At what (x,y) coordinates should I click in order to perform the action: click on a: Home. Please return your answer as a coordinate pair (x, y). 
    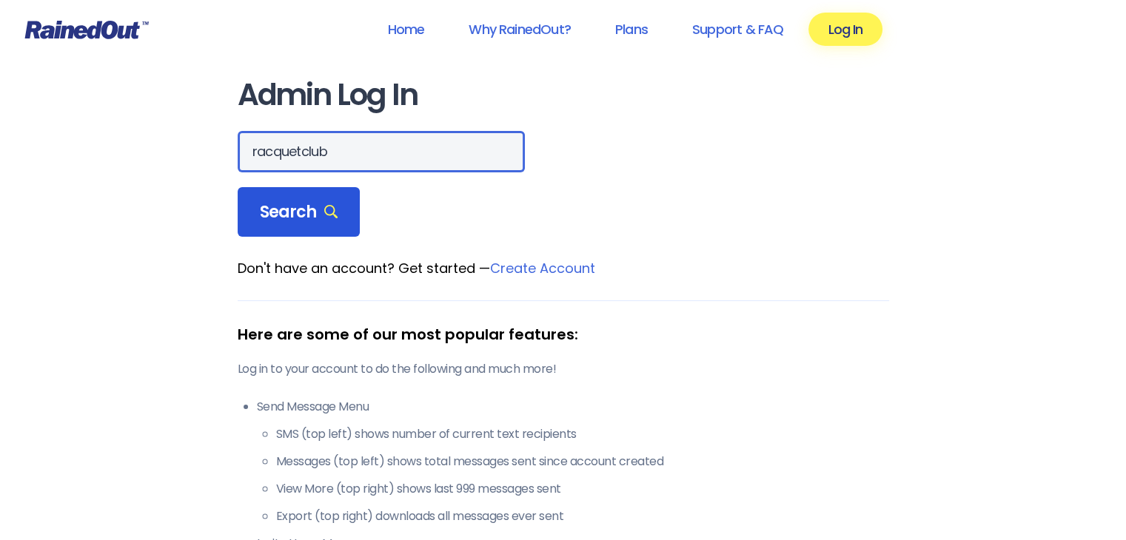
    Looking at the image, I should click on (406, 29).